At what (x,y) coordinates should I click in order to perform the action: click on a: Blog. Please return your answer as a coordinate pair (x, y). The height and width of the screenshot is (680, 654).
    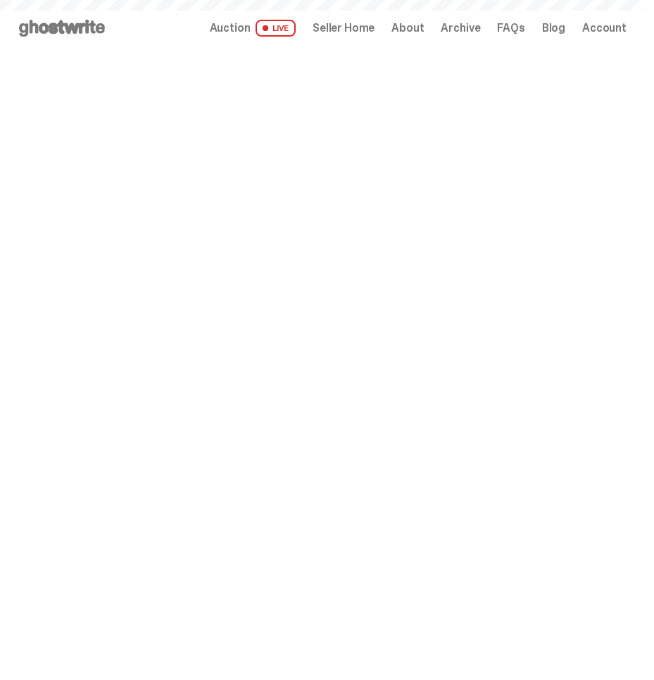
    Looking at the image, I should click on (553, 28).